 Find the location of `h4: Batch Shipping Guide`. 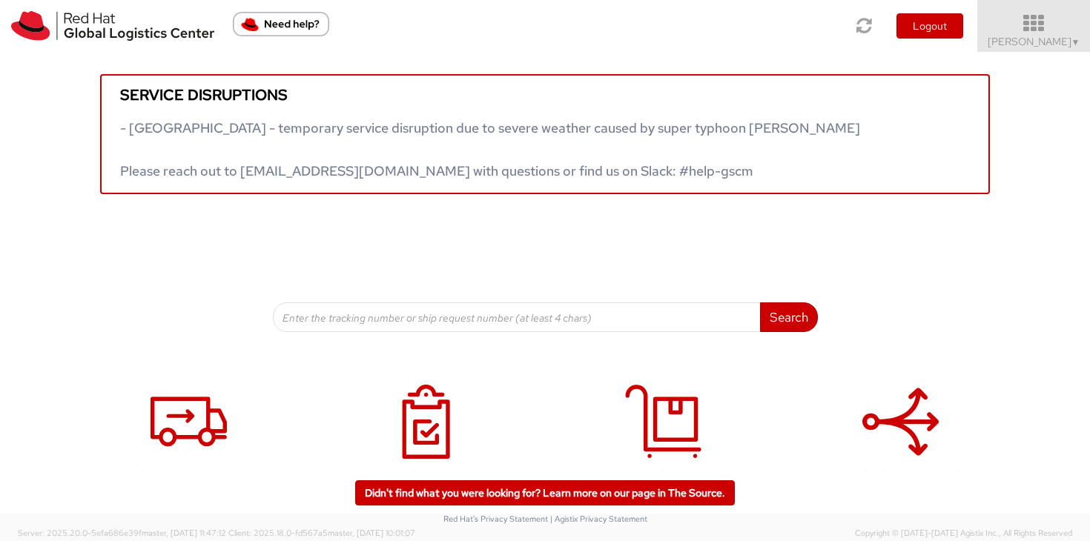

h4: Batch Shipping Guide is located at coordinates (901, 477).